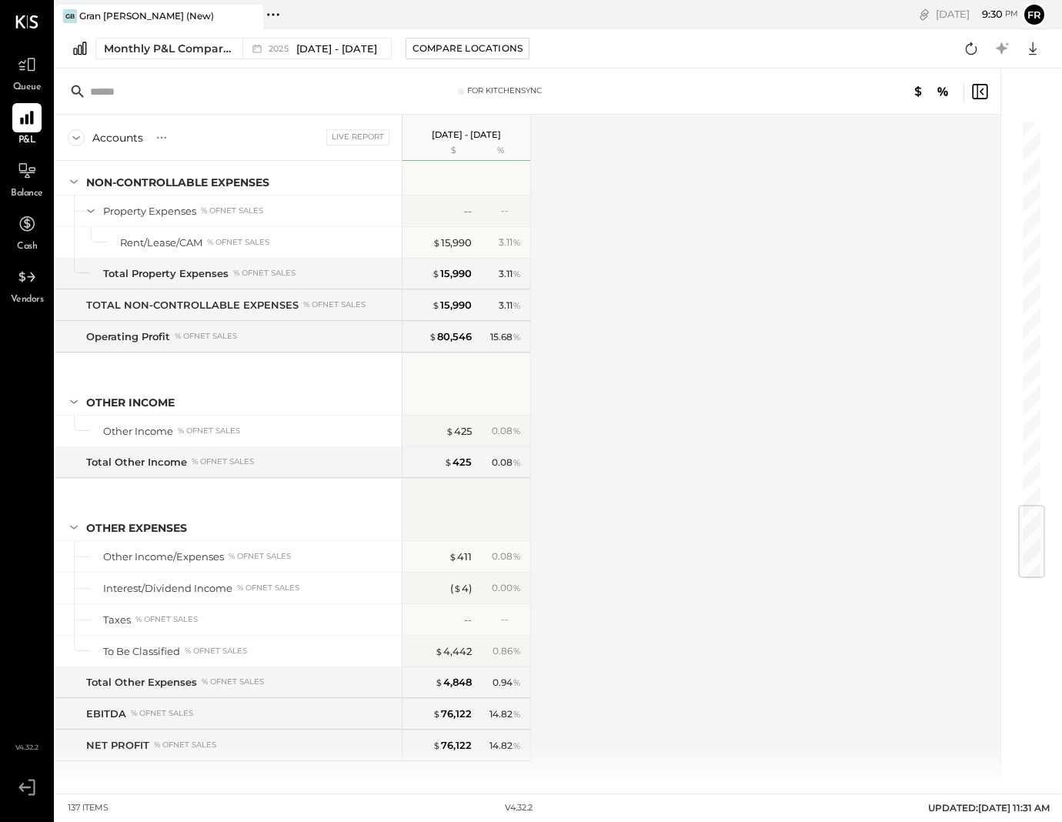  Describe the element at coordinates (178, 182) in the screenshot. I see `div: NON-CONTROLLABLE EXPENSES` at that location.